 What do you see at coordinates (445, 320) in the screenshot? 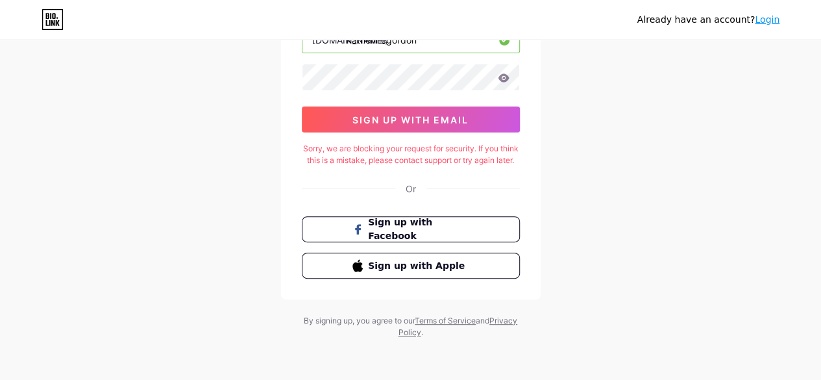
I see `a: Terms of Service` at bounding box center [445, 320].